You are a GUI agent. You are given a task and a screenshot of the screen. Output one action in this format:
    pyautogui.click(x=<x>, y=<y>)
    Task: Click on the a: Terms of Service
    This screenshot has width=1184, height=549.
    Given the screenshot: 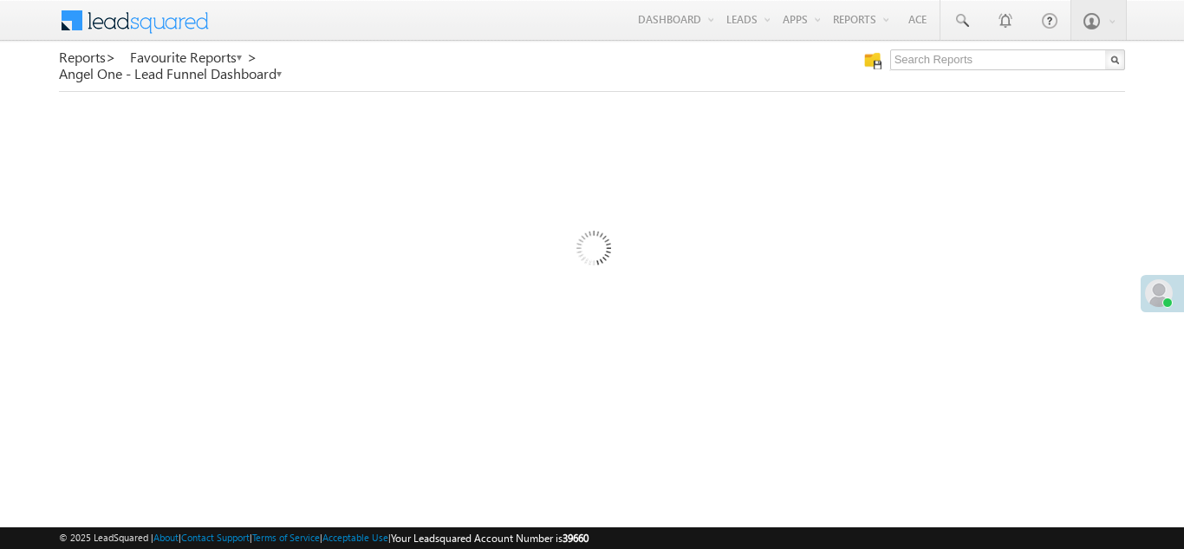 What is the action you would take?
    pyautogui.click(x=286, y=537)
    